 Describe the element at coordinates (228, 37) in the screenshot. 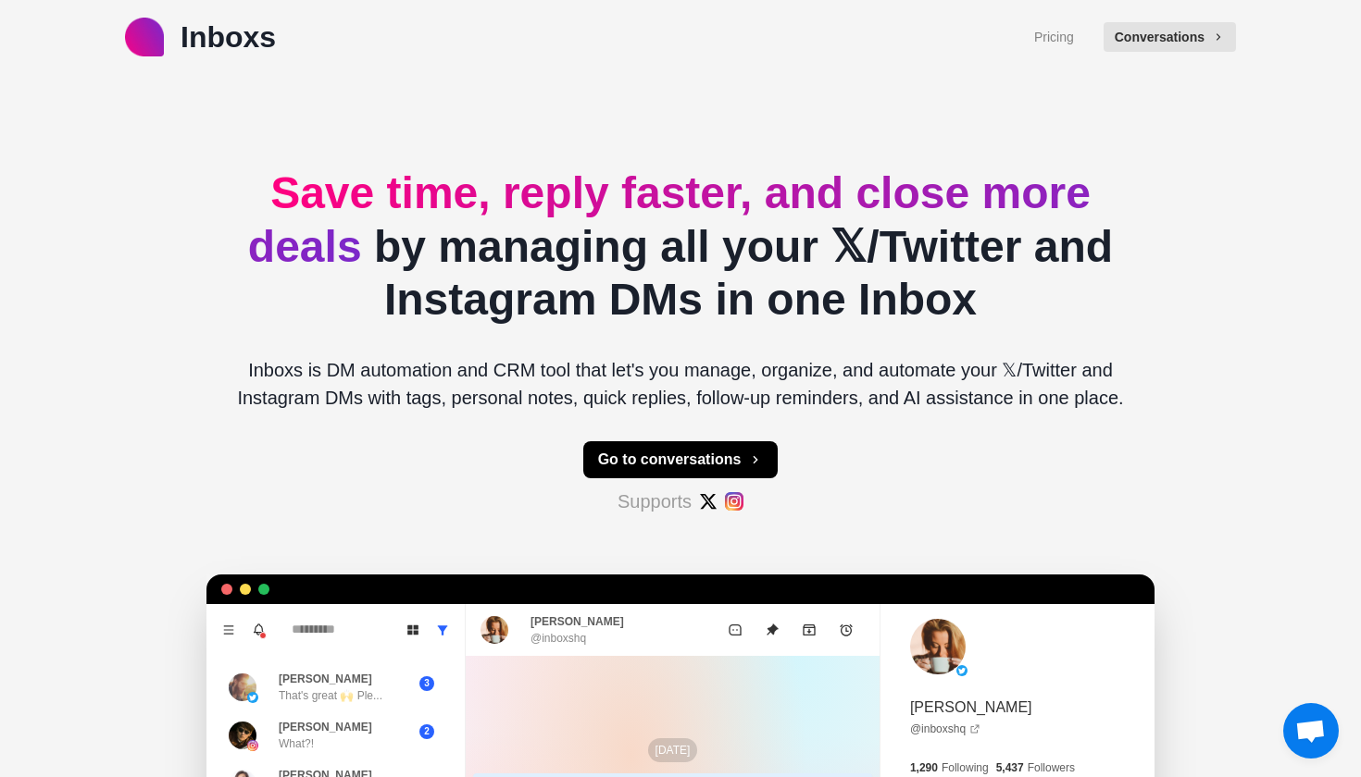

I see `p: Inboxs` at that location.